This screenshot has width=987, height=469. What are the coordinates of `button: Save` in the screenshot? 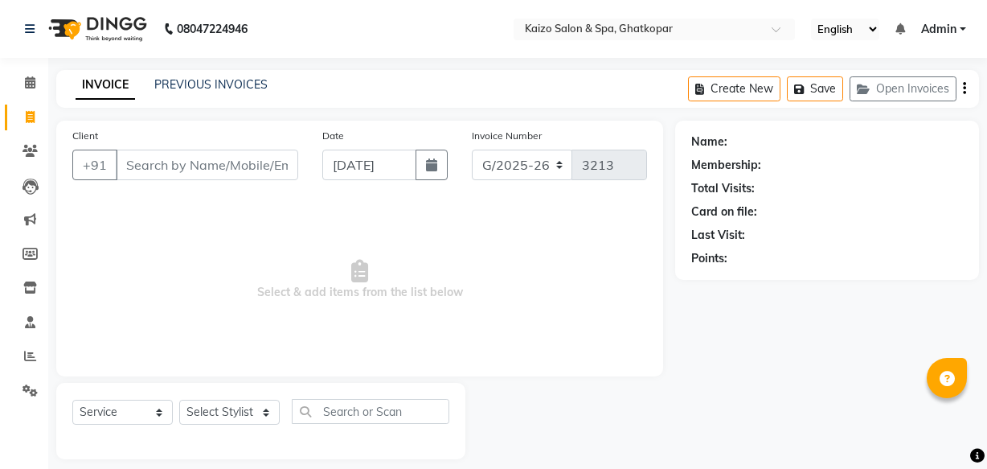 It's located at (815, 88).